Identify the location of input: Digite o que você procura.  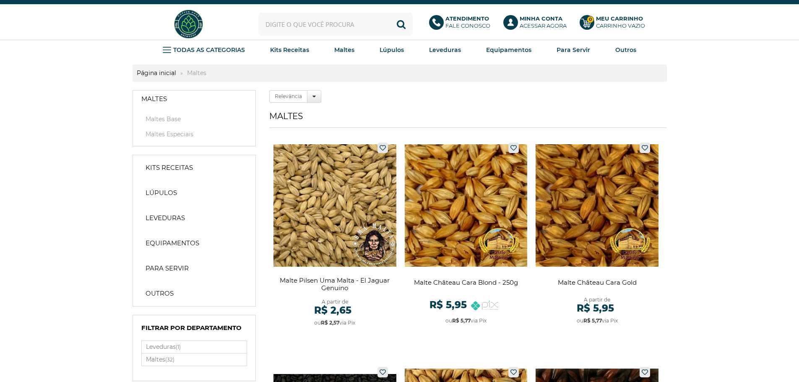
(336, 24).